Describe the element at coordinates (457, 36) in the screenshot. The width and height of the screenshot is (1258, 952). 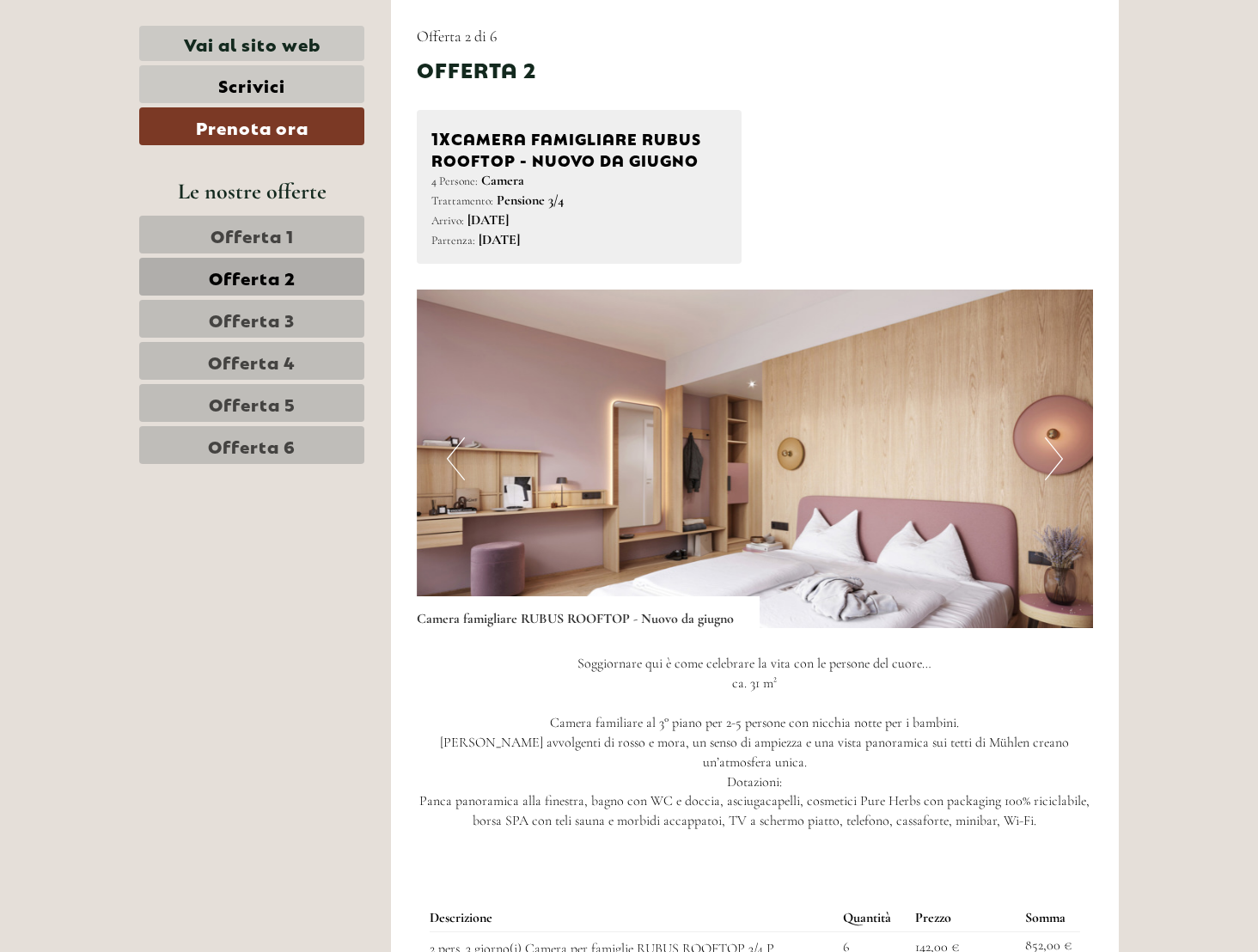
I see `span: Offerta 2 di 6` at that location.